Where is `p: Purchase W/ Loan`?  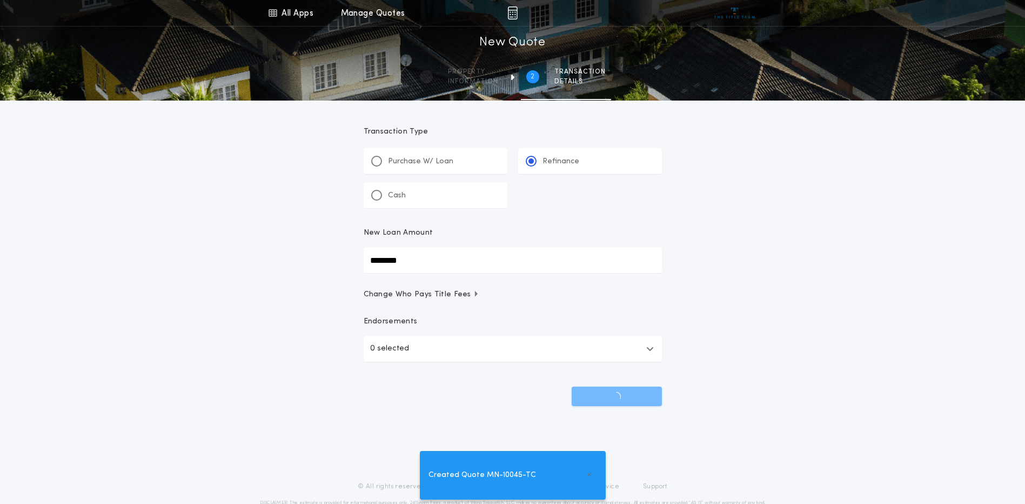
p: Purchase W/ Loan is located at coordinates (420, 162).